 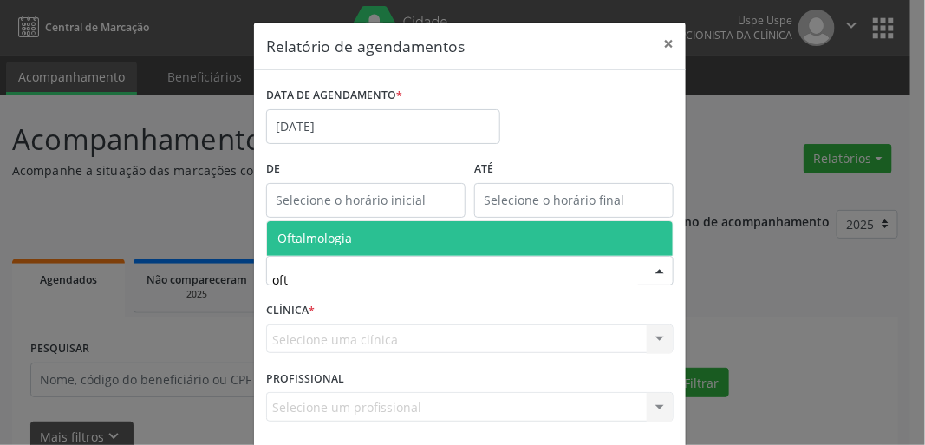 I want to click on label: De, so click(x=366, y=169).